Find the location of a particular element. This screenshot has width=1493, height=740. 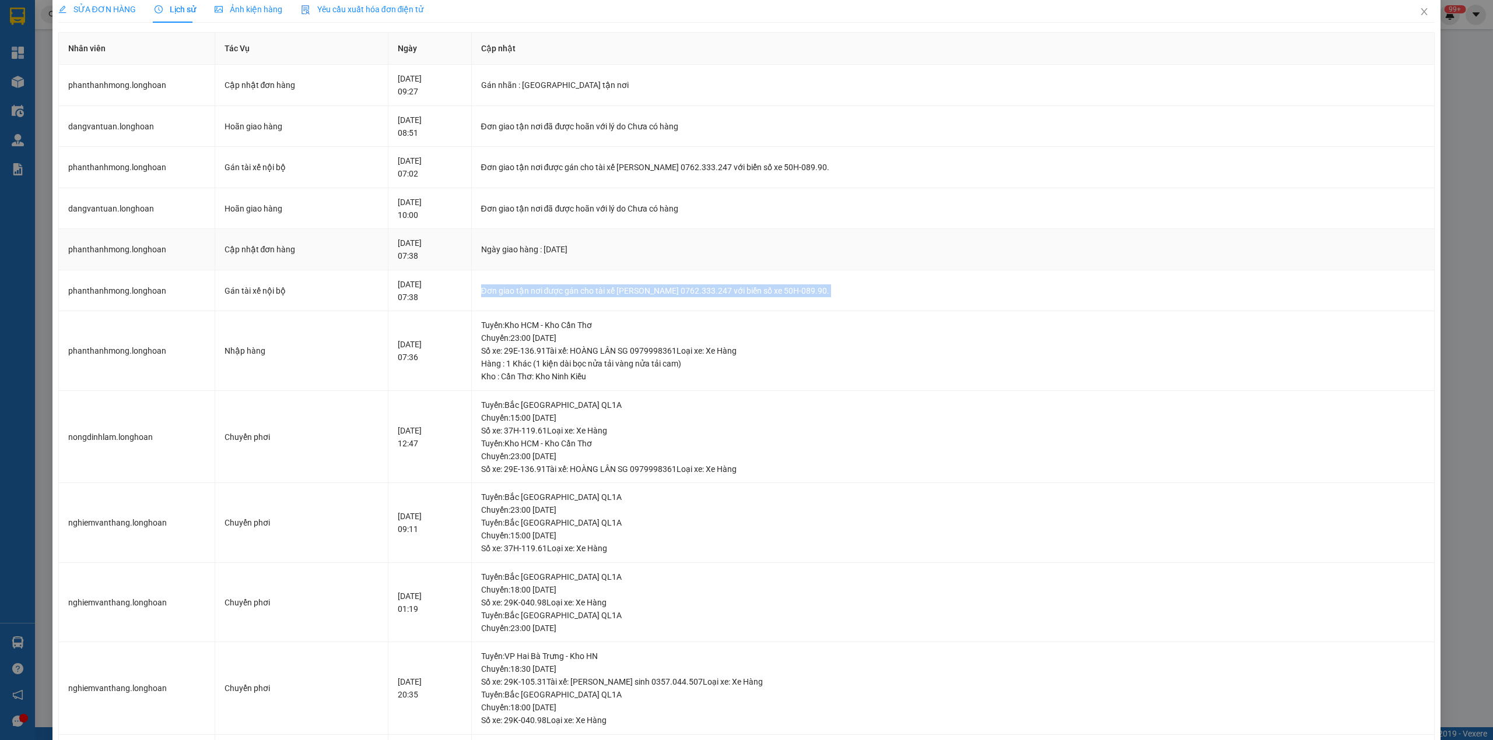

th: Nhân viên is located at coordinates (137, 48).